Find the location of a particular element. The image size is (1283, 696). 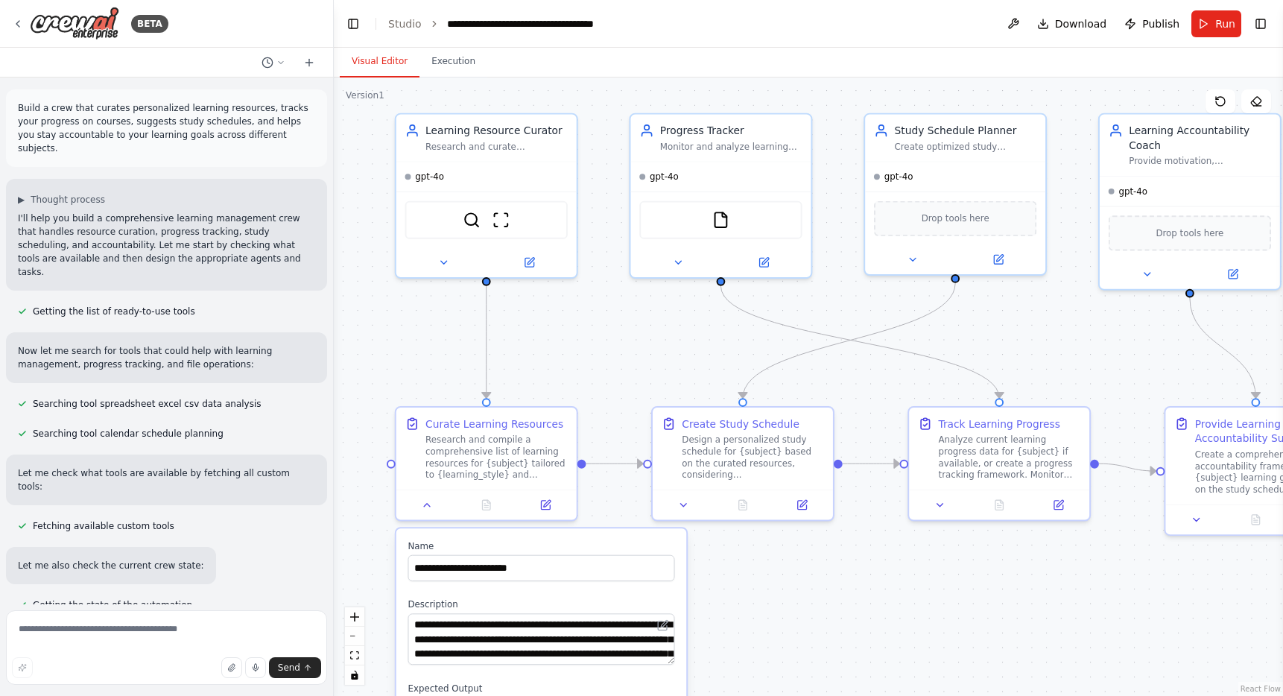

button: Run is located at coordinates (1216, 24).